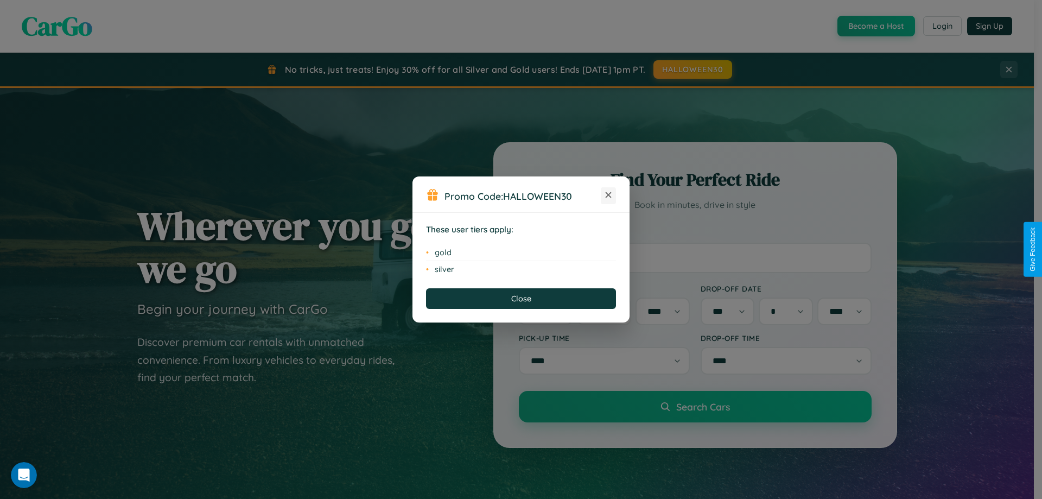 The width and height of the screenshot is (1042, 499). Describe the element at coordinates (521, 252) in the screenshot. I see `li: gold` at that location.